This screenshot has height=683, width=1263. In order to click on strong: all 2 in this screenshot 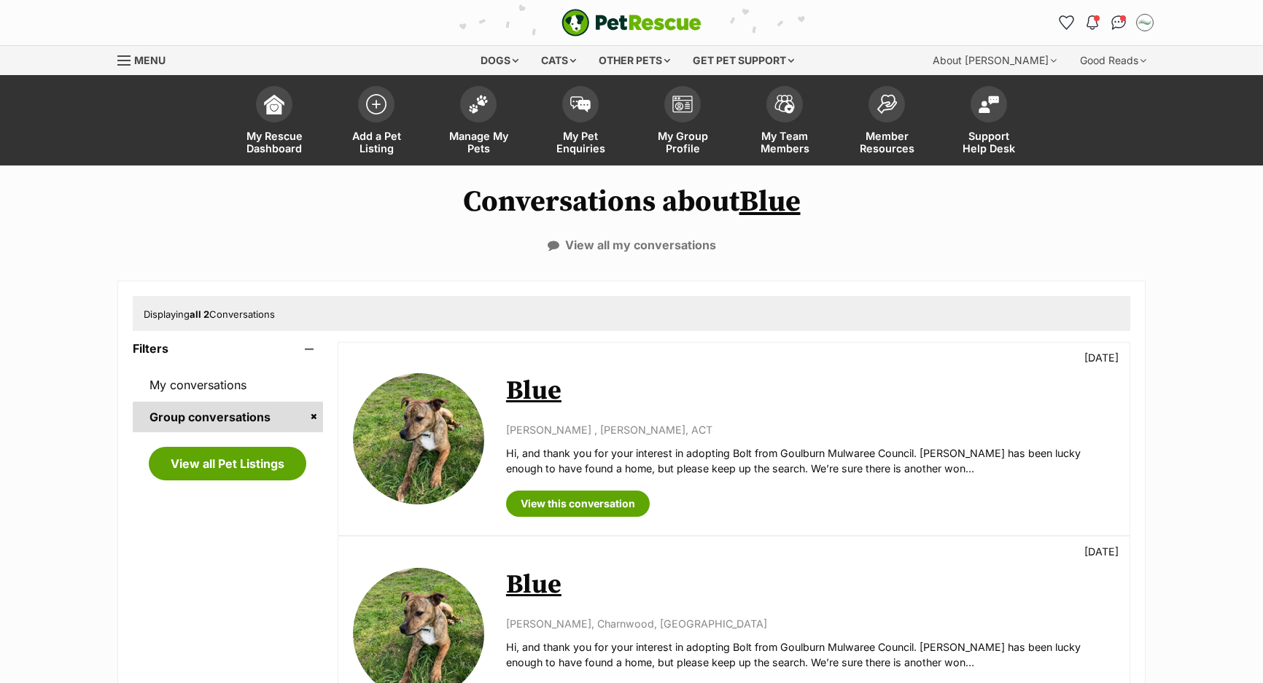, I will do `click(199, 314)`.